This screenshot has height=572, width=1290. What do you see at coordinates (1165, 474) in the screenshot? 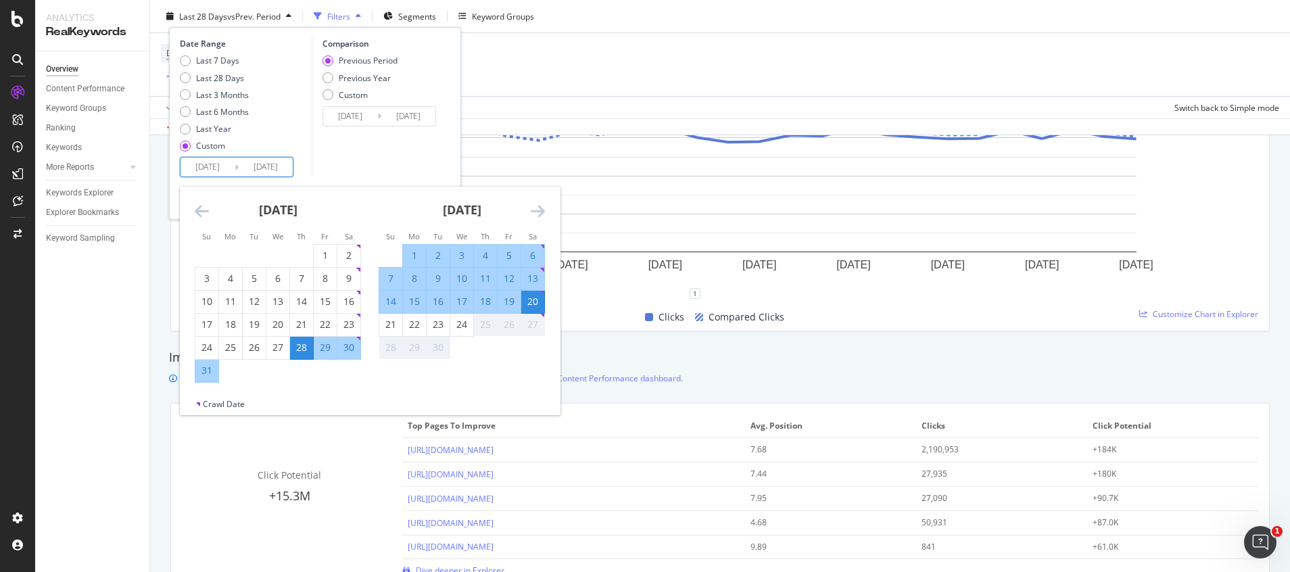
I see `div: +180K` at bounding box center [1165, 474].